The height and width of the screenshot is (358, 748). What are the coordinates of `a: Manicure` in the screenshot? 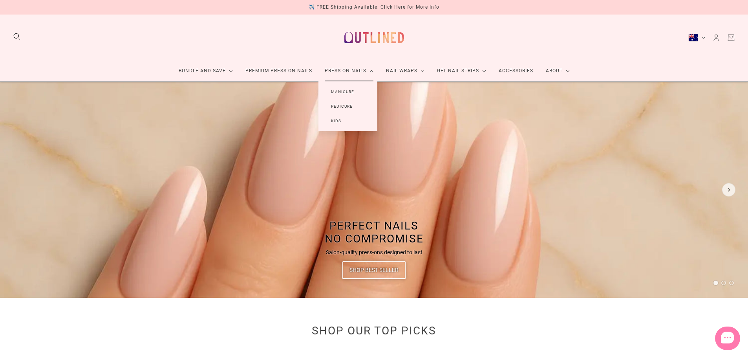 It's located at (342, 91).